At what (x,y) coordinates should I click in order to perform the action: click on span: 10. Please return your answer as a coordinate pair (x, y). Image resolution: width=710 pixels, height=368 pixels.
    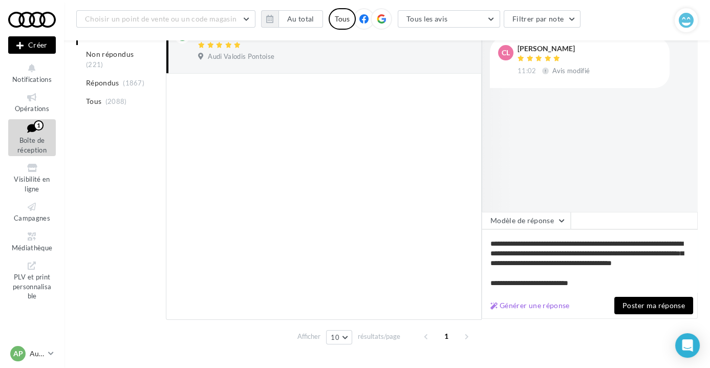
    Looking at the image, I should click on (335, 337).